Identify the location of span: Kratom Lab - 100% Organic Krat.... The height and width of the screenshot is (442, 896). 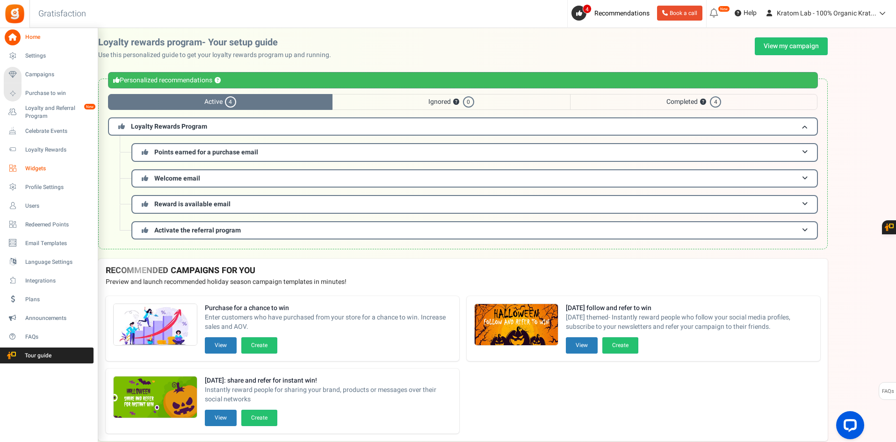
(826, 13).